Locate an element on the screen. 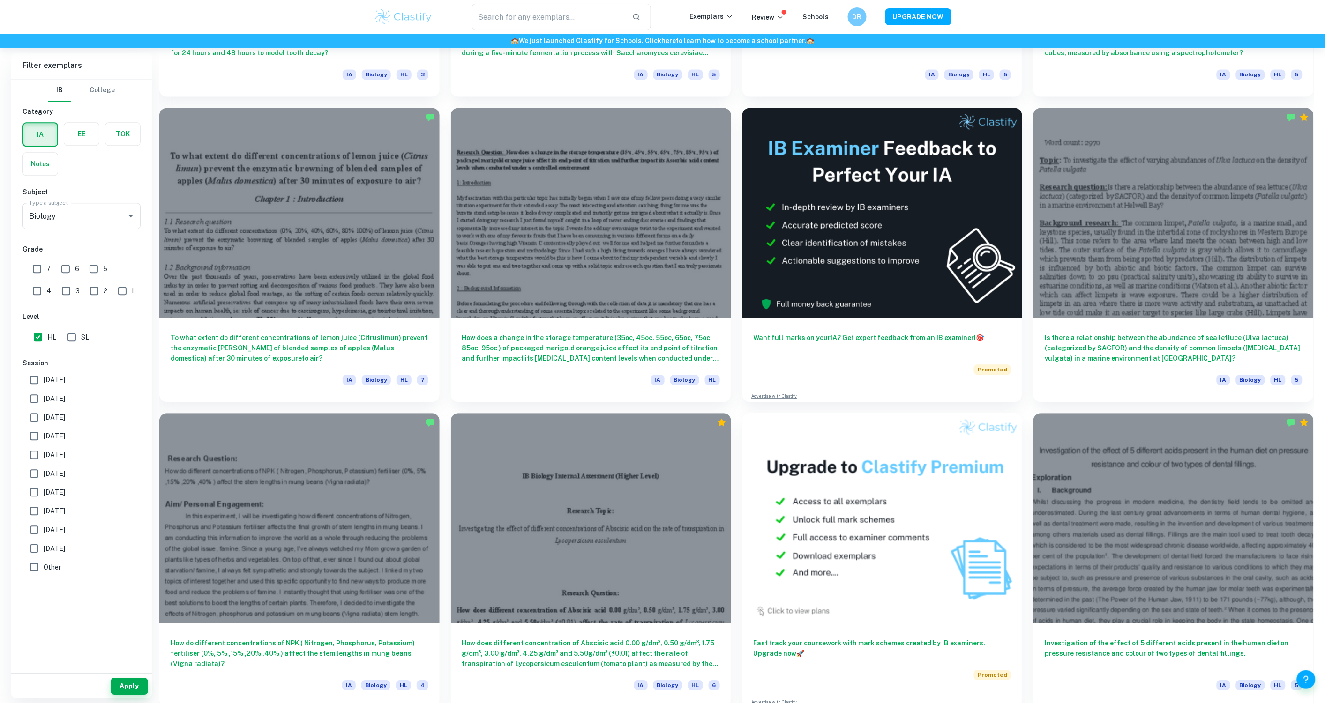 This screenshot has width=1325, height=703. a: Is there a relationship between the abundance of sea lettuce (Ulva lactuca) (categorized by SACFO... is located at coordinates (1173, 255).